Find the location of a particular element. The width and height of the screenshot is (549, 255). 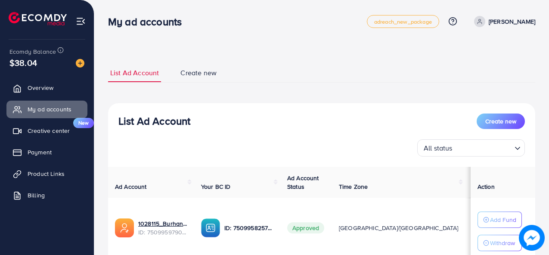

span: Action is located at coordinates (486, 187).